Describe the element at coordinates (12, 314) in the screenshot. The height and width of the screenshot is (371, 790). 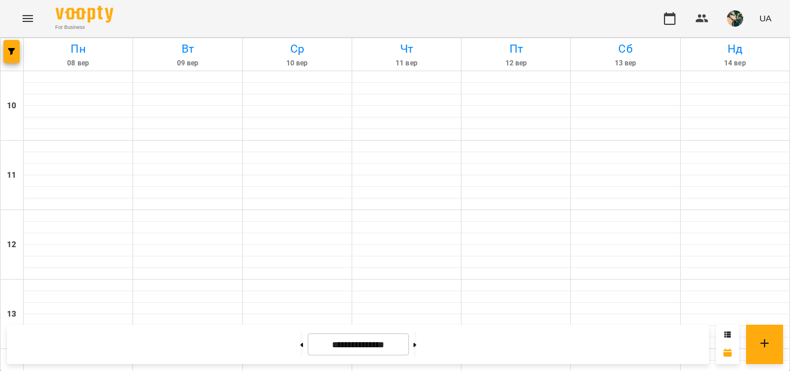
I see `h6: 13` at that location.